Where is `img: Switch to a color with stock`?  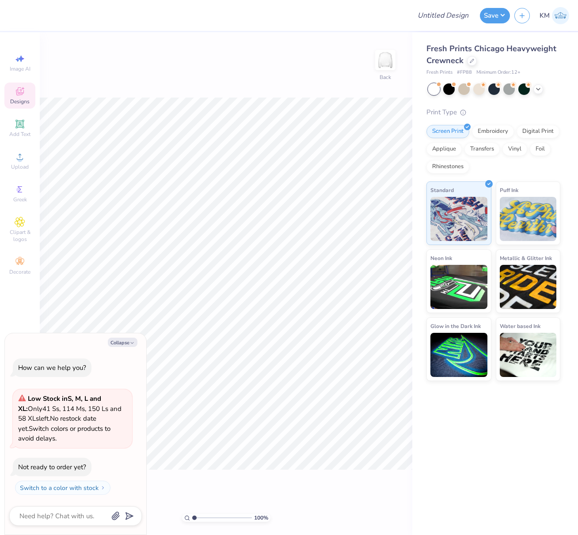 img: Switch to a color with stock is located at coordinates (103, 488).